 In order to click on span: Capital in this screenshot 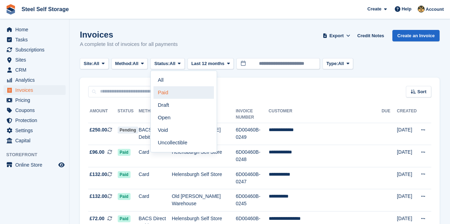, I will do `click(36, 140)`.